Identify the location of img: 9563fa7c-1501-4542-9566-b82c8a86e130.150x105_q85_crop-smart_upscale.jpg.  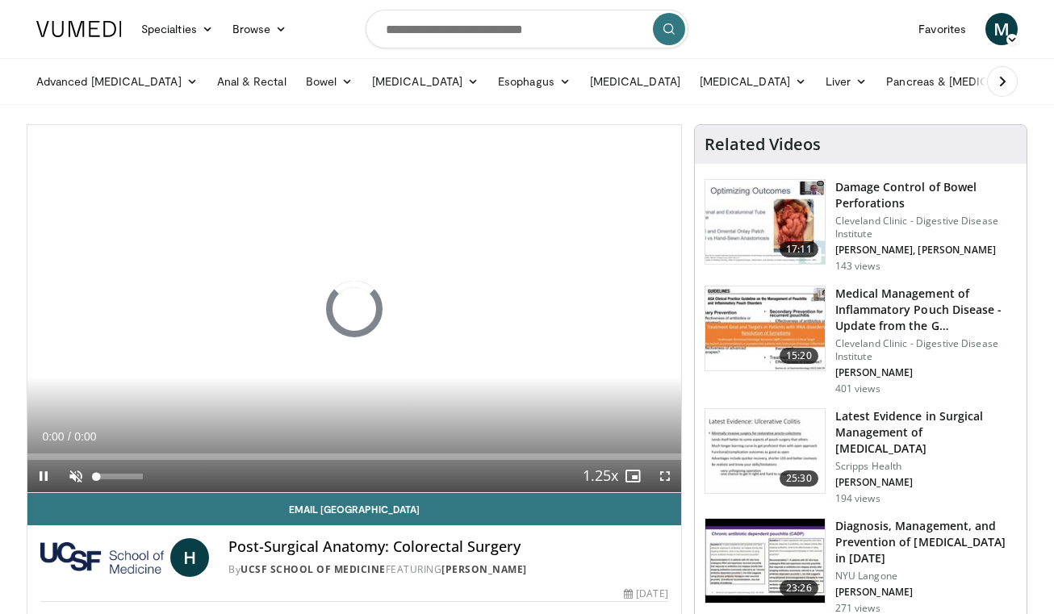
(765, 329).